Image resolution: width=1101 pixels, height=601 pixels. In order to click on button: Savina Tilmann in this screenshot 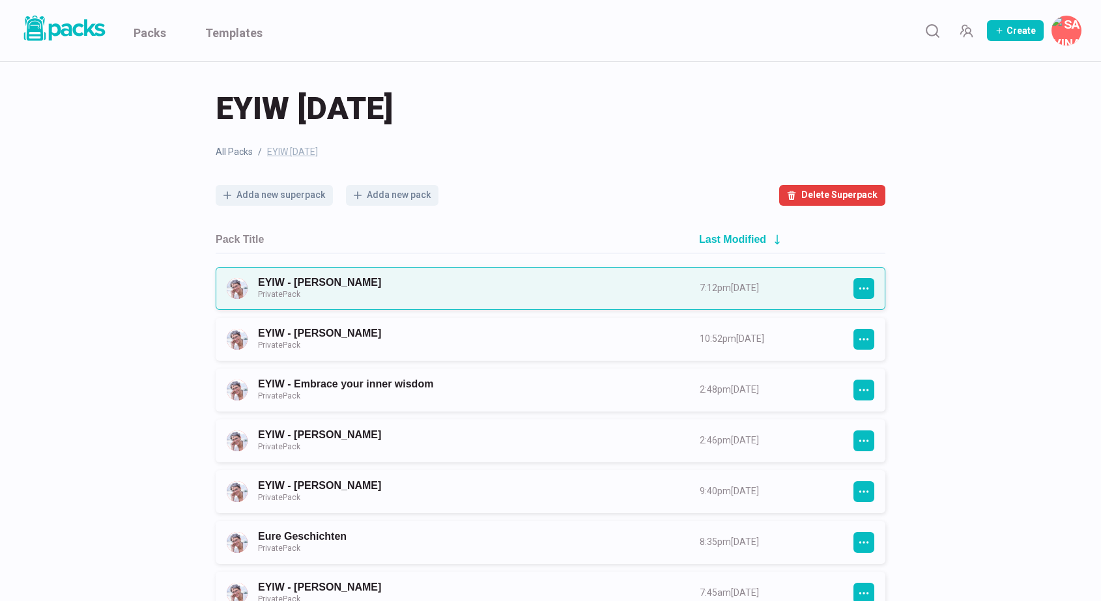, I will do `click(1067, 31)`.